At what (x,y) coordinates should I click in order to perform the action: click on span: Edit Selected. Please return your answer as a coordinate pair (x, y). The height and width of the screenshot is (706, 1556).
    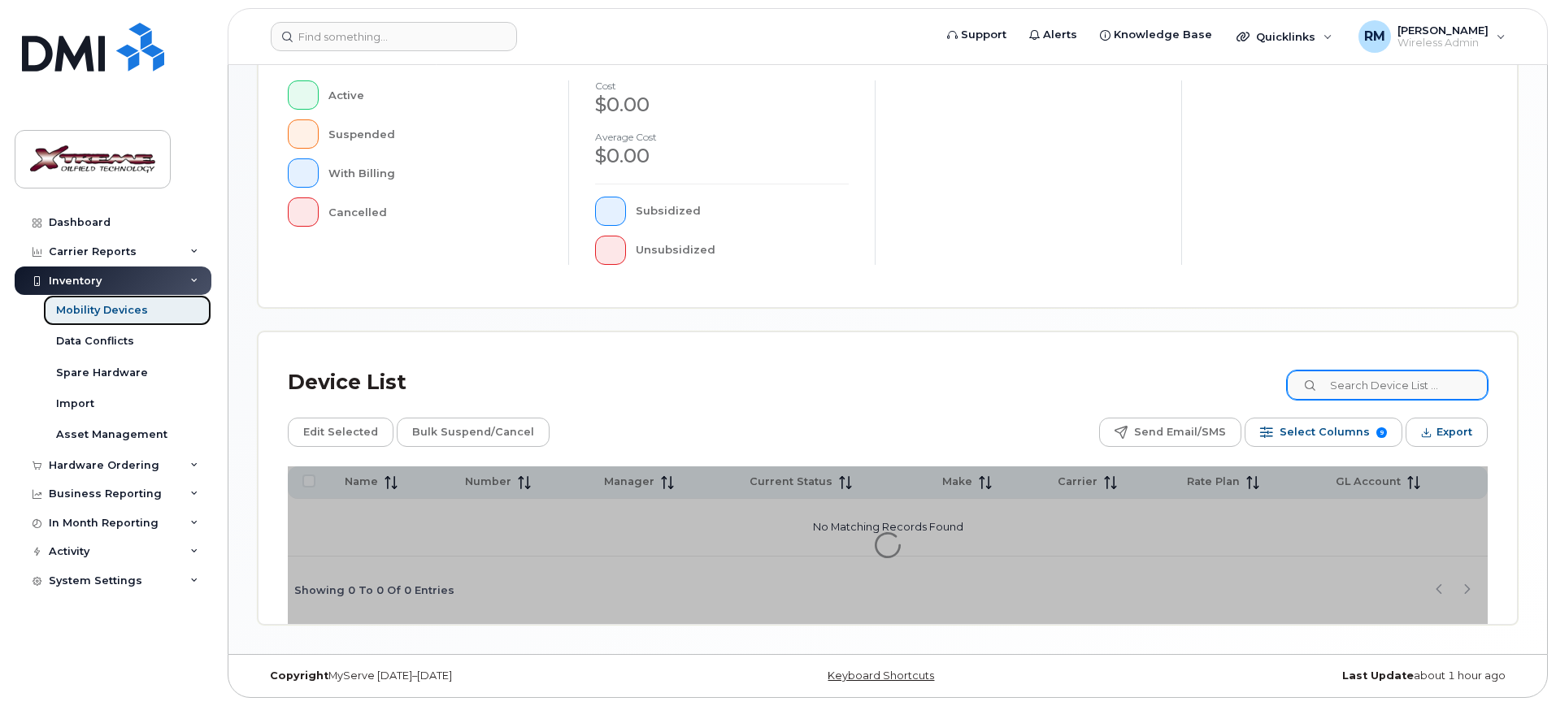
    Looking at the image, I should click on (341, 432).